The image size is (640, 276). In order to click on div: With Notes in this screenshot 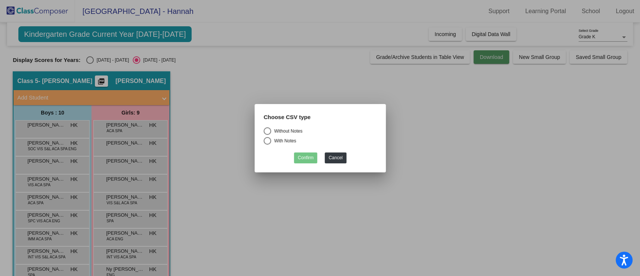, I will do `click(283, 140)`.